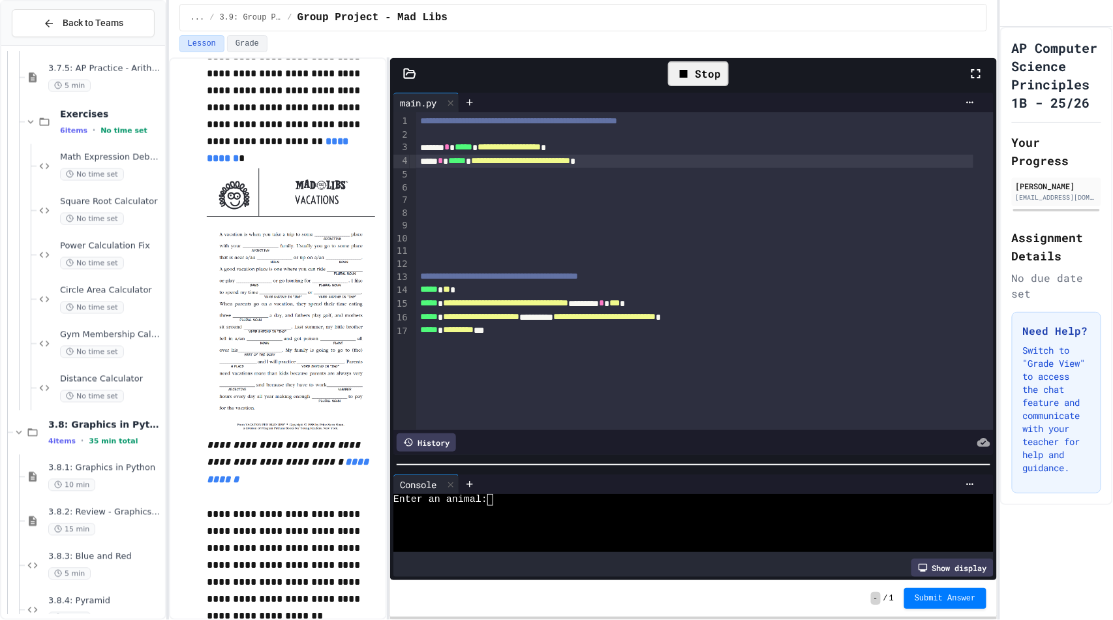 This screenshot has height=620, width=1113. Describe the element at coordinates (251, 18) in the screenshot. I see `span: 3.9: Group Project - Mad Libs` at that location.